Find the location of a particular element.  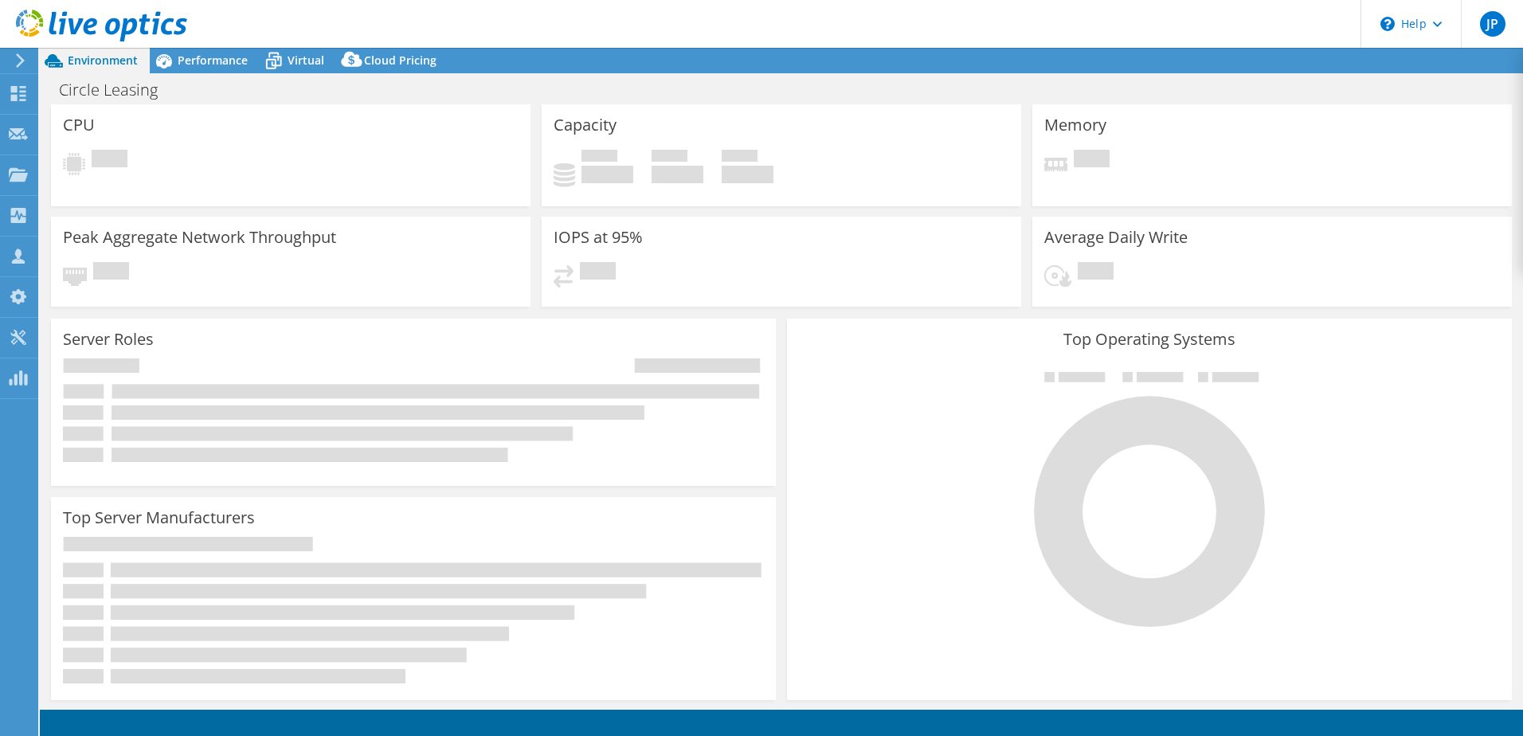

h3: Top Operating Systems is located at coordinates (1149, 339).